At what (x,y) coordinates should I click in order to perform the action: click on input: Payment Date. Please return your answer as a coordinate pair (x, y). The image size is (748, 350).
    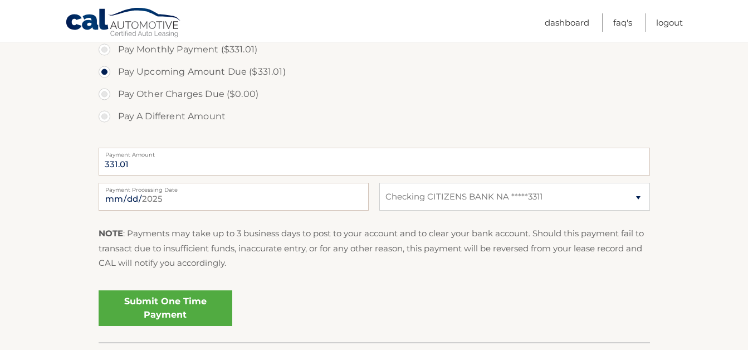
    Looking at the image, I should click on (233, 197).